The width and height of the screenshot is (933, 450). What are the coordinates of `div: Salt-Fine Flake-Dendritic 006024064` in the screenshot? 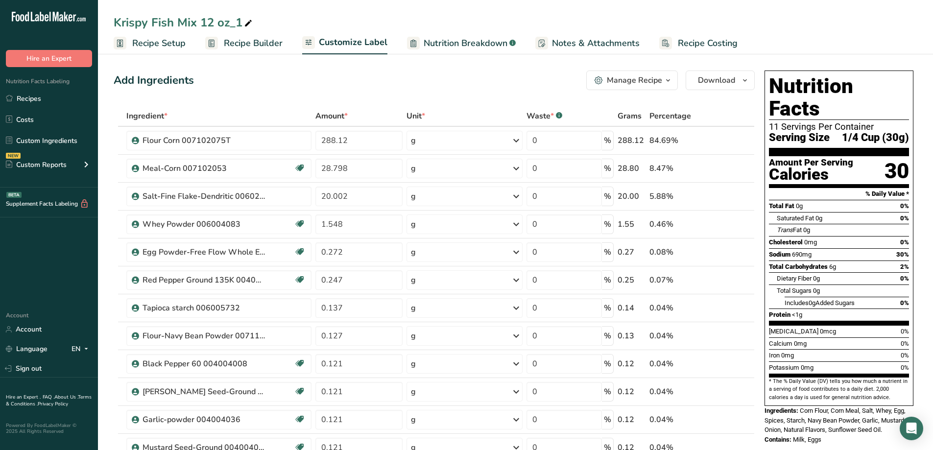 It's located at (204, 196).